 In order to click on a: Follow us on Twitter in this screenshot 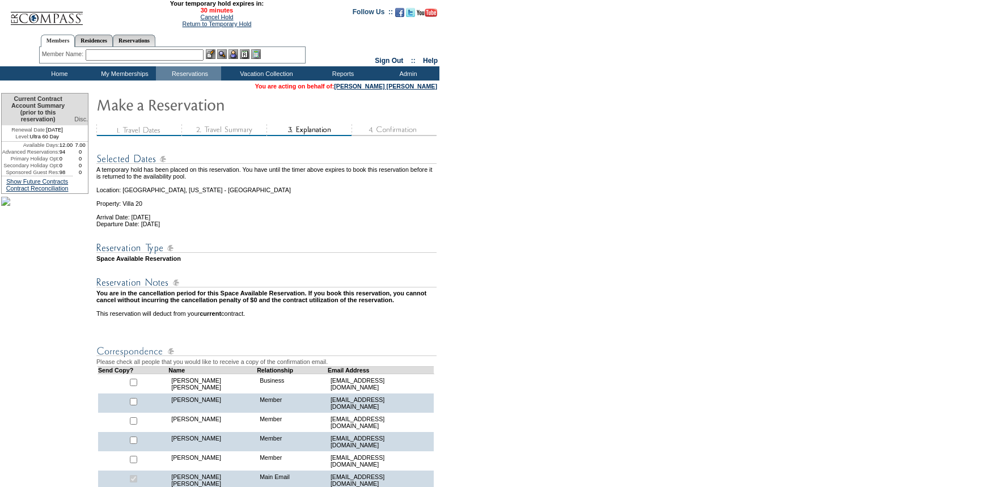, I will do `click(410, 15)`.